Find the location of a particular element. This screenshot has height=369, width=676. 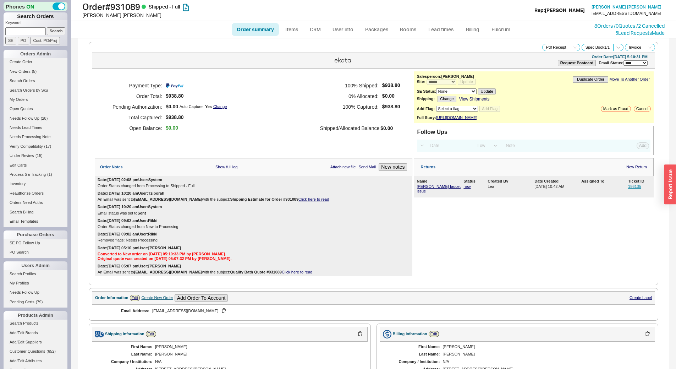

span: ( 5 ) is located at coordinates (34, 71).